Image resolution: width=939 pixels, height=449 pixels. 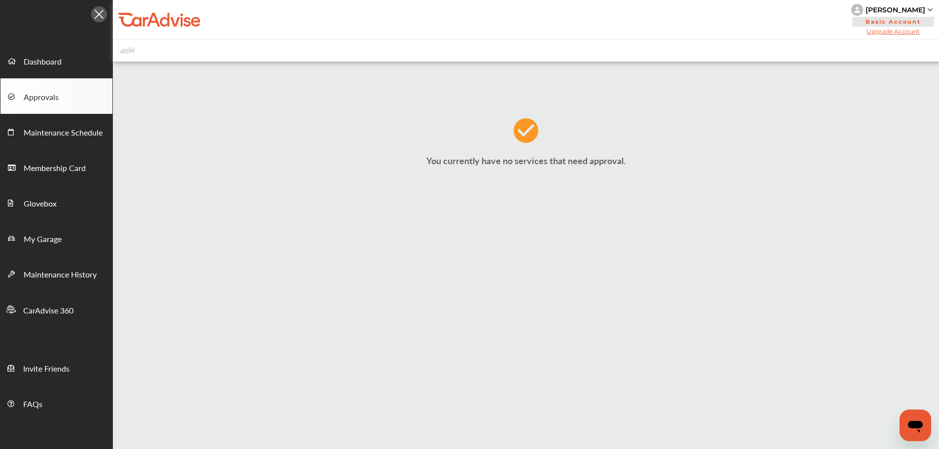 What do you see at coordinates (56, 238) in the screenshot?
I see `a: My Garage` at bounding box center [56, 238].